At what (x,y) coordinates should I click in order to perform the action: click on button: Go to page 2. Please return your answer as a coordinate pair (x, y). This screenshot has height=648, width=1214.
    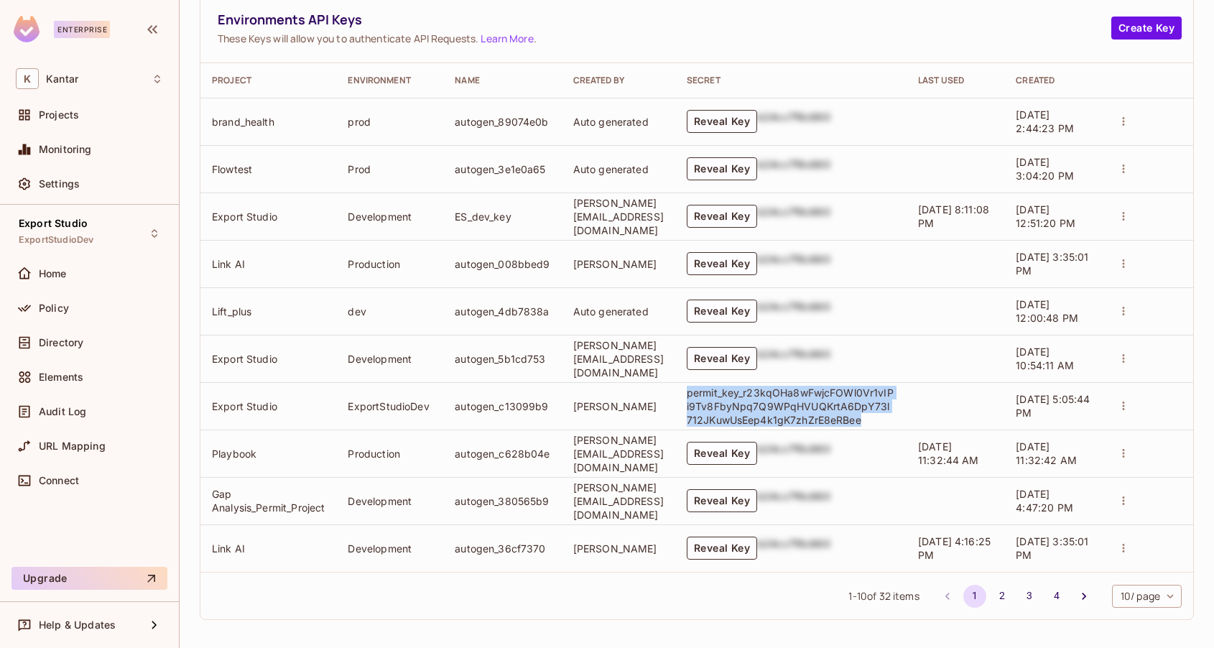
    Looking at the image, I should click on (1002, 596).